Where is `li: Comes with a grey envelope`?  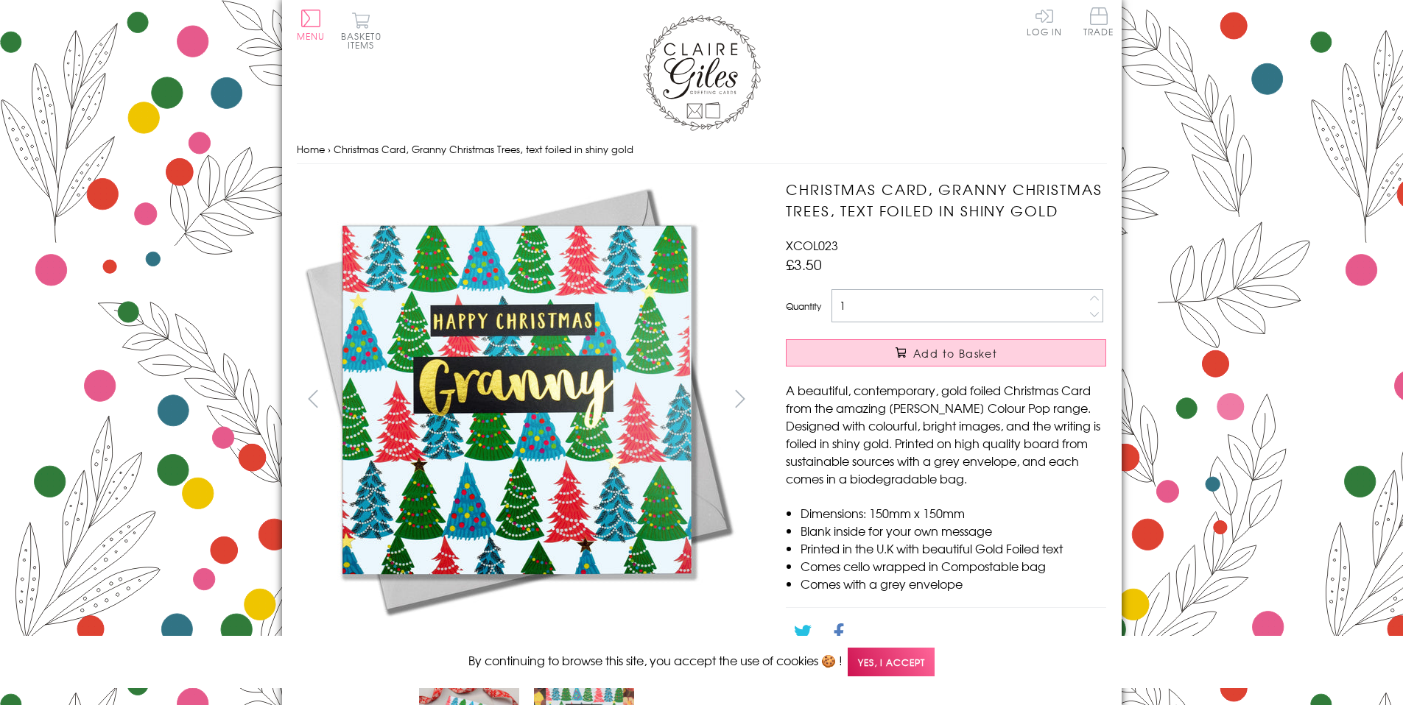 li: Comes with a grey envelope is located at coordinates (953, 584).